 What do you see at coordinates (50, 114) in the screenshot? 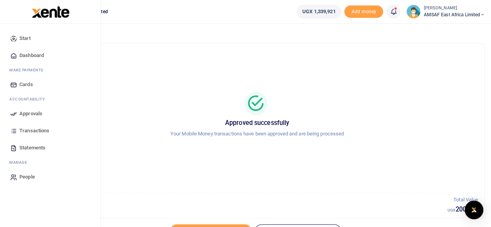
I see `a: Approvals` at bounding box center [50, 114].